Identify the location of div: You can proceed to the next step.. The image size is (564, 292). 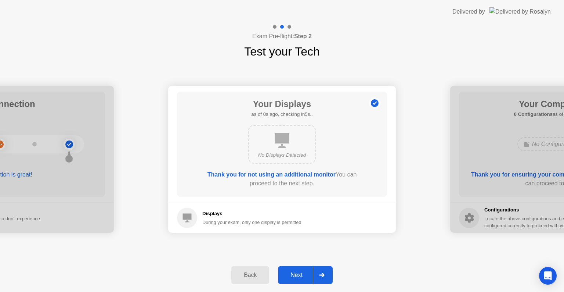
(282, 179).